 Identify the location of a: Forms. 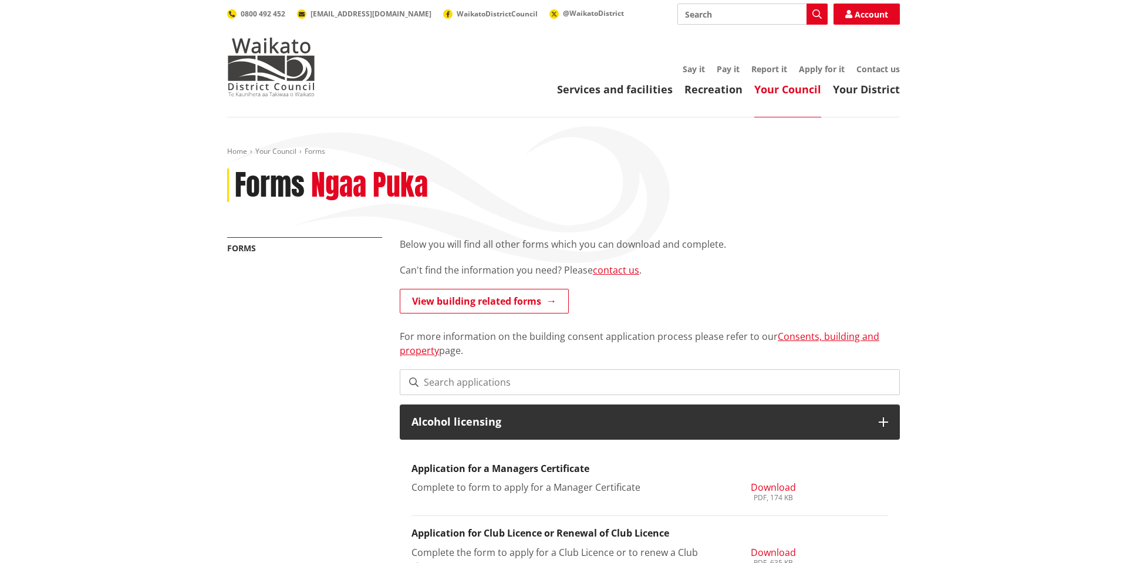
(241, 248).